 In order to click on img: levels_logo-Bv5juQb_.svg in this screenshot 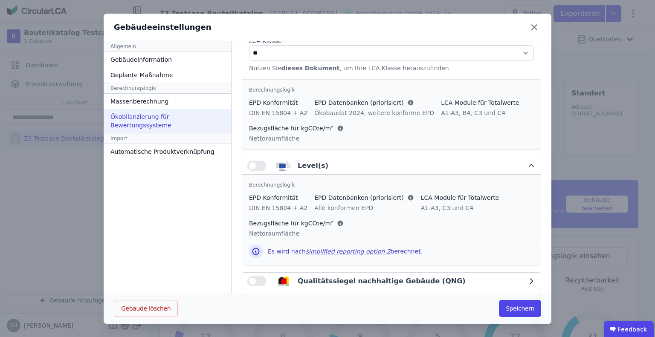, I will do `click(283, 166)`.